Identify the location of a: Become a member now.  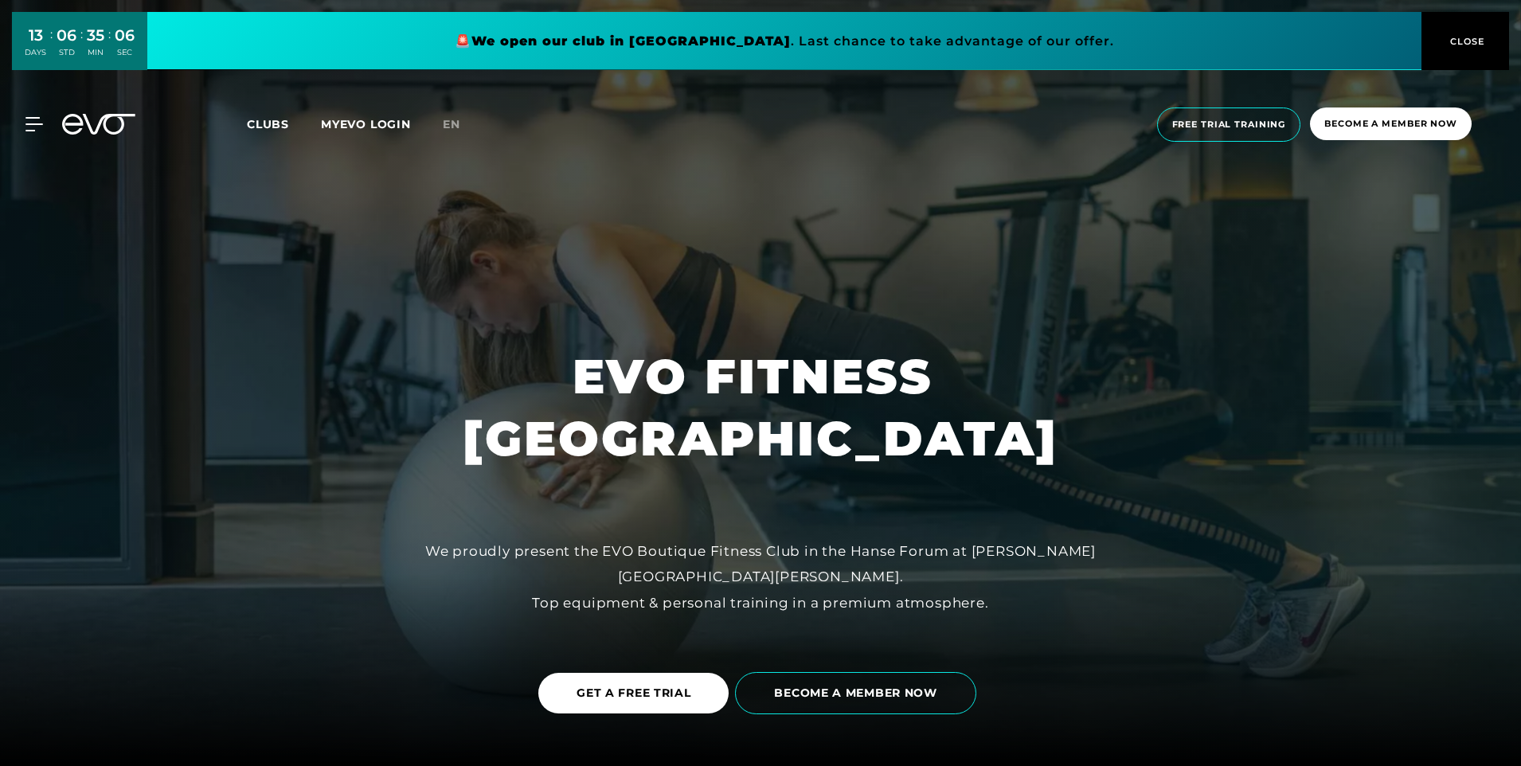
(1390, 124).